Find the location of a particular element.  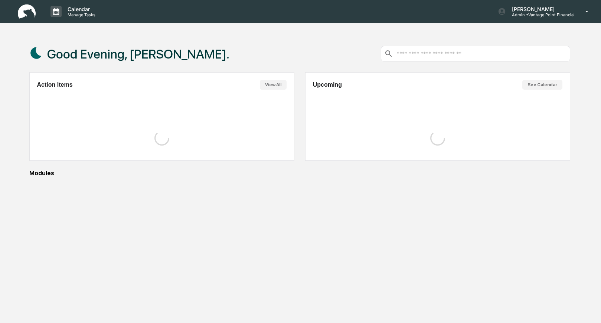

button: View All is located at coordinates (273, 85).